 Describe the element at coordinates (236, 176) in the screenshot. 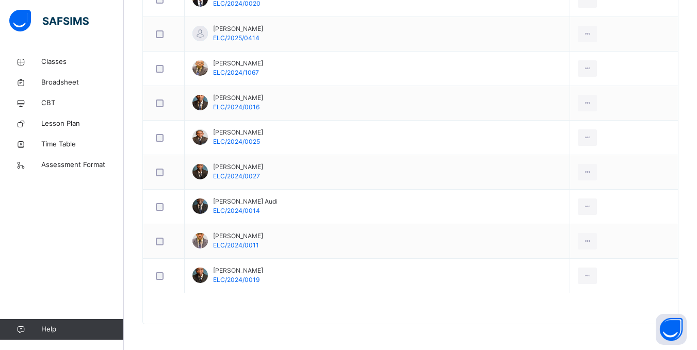

I see `span: ELC/2024/0027` at that location.